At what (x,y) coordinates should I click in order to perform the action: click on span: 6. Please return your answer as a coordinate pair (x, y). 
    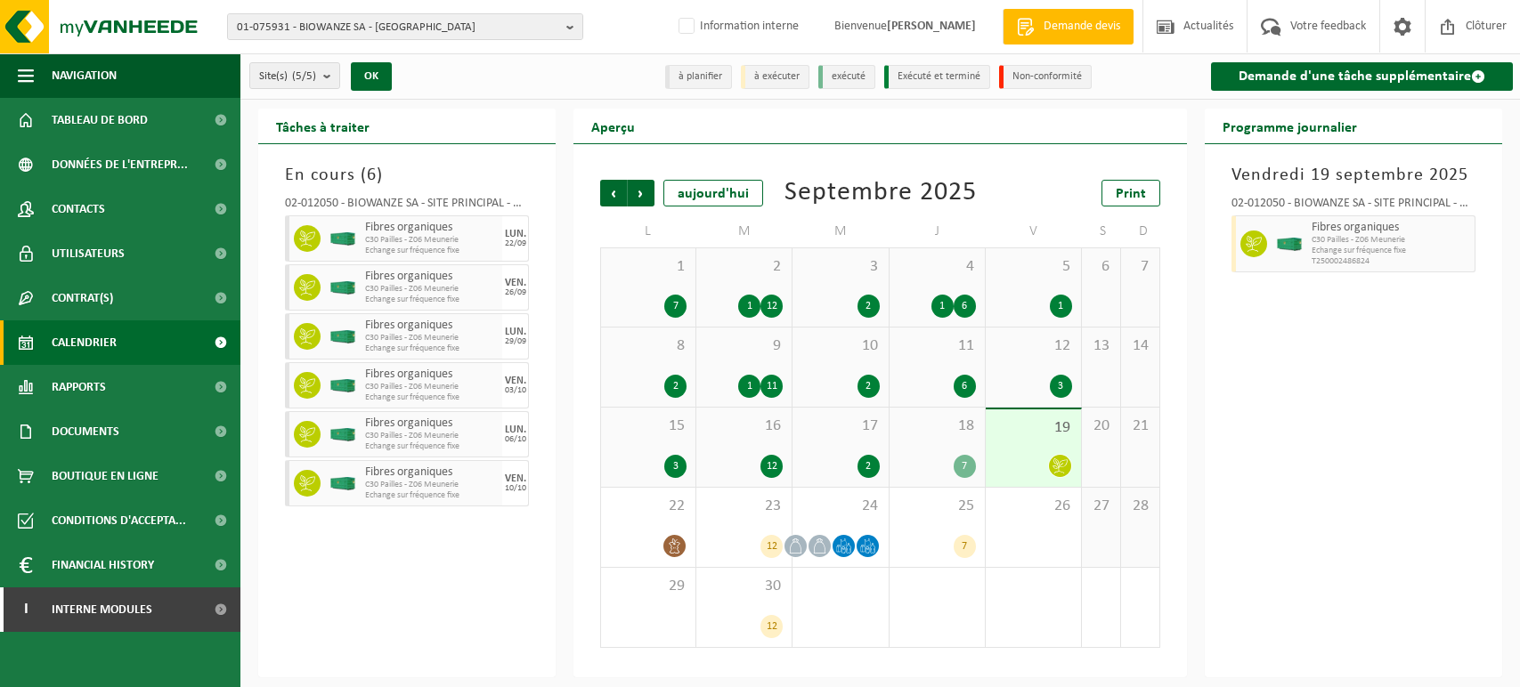
    Looking at the image, I should click on (371, 175).